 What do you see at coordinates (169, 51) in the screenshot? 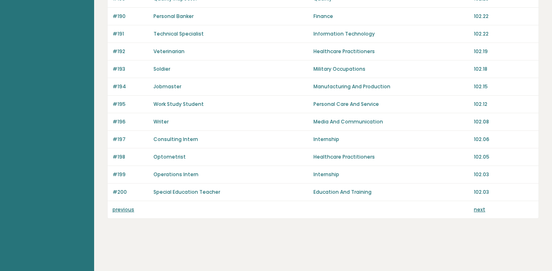
I see `a: Veterinarian` at bounding box center [169, 51].